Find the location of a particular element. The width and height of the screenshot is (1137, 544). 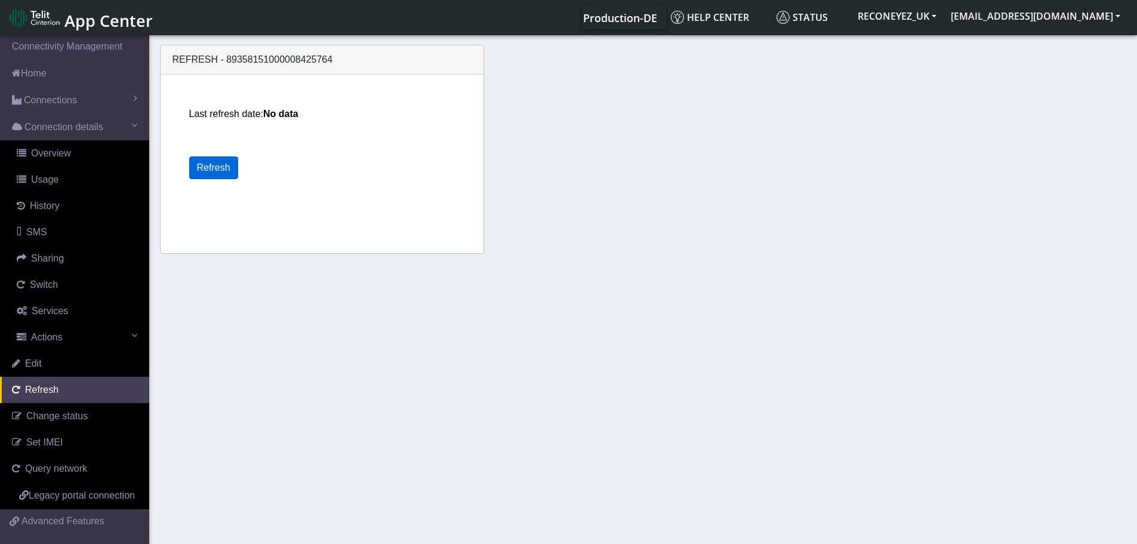

a: SMS is located at coordinates (77, 232).